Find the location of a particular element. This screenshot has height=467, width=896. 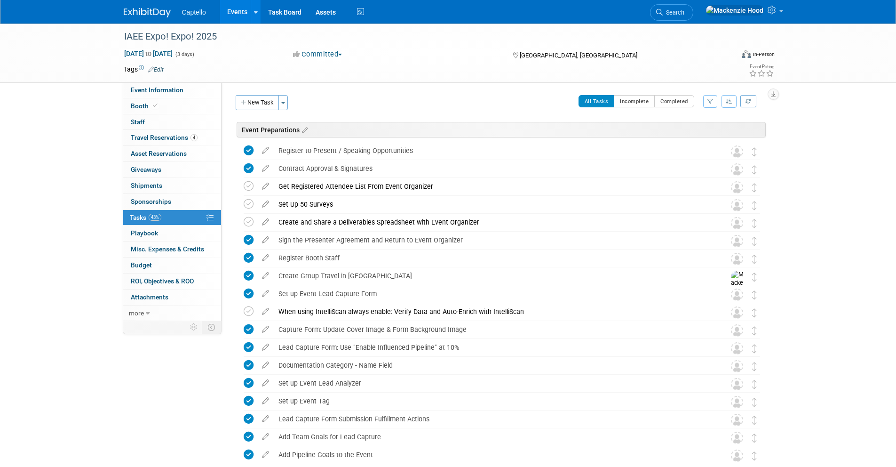

div: Set up Event Tag is located at coordinates (493, 401).